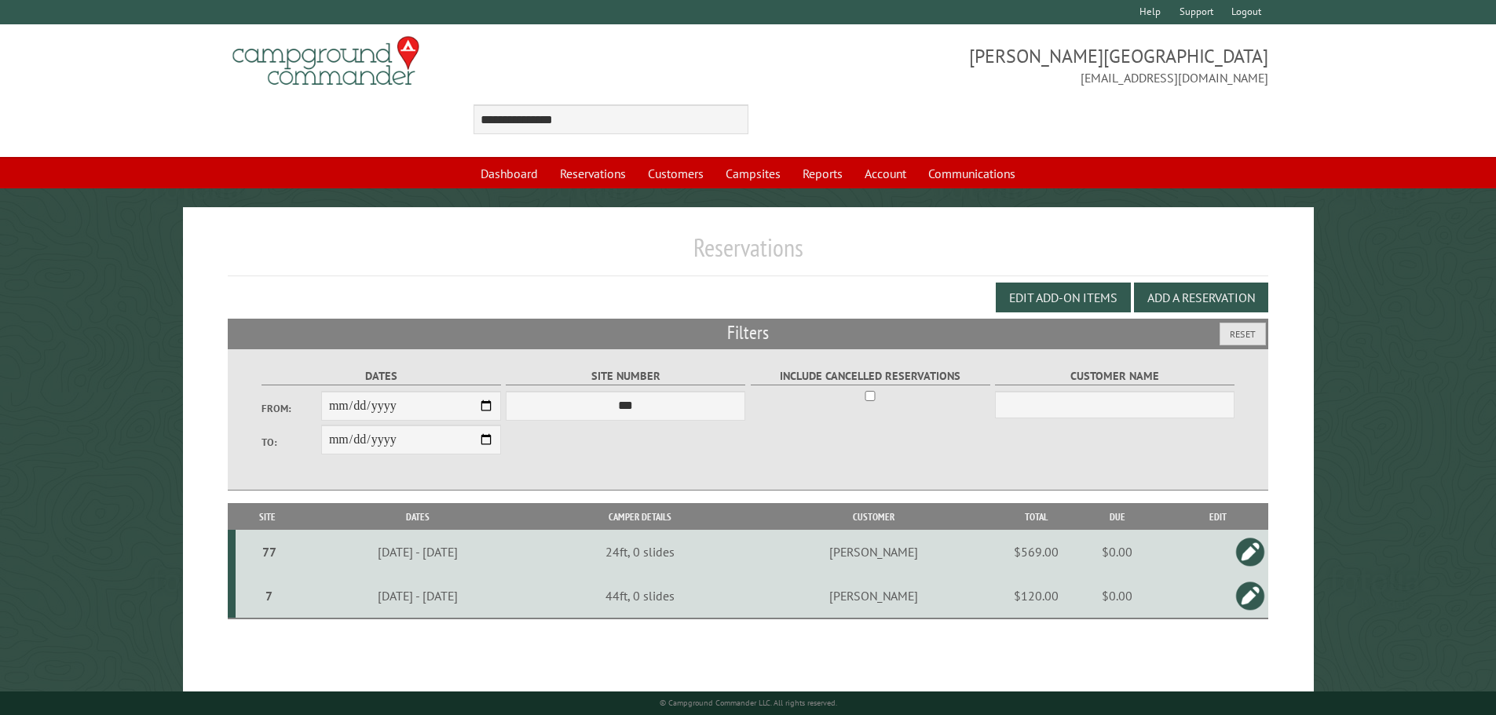 The height and width of the screenshot is (715, 1496). What do you see at coordinates (291, 442) in the screenshot?
I see `label: To:` at bounding box center [291, 442].